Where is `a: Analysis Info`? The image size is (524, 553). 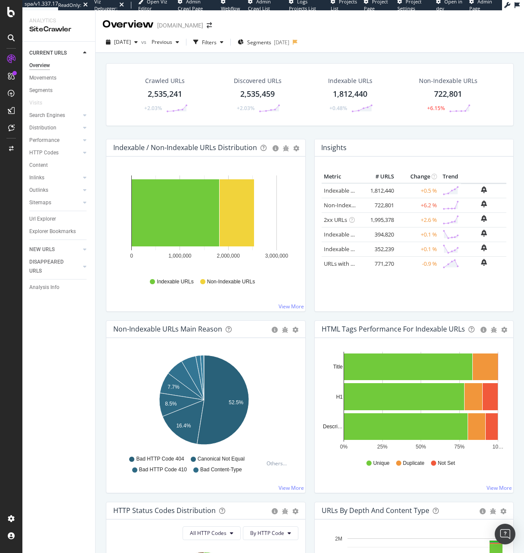 a: Analysis Info is located at coordinates (59, 287).